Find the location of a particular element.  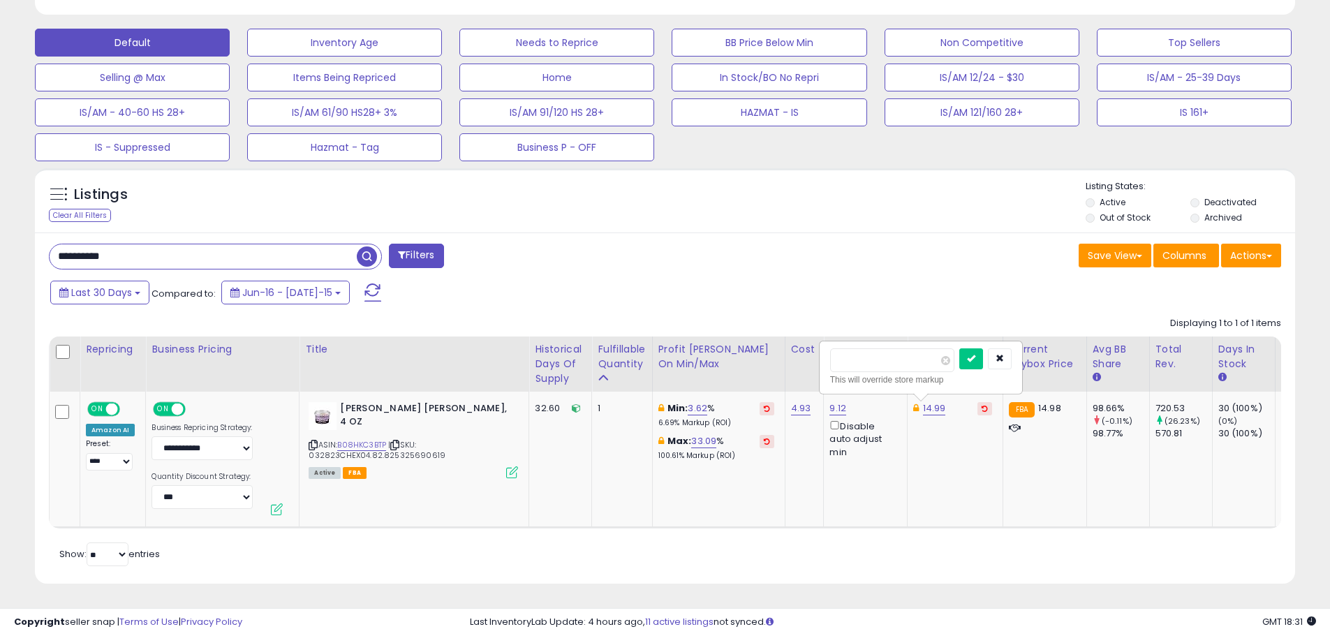

div: Repricing is located at coordinates (112, 349).